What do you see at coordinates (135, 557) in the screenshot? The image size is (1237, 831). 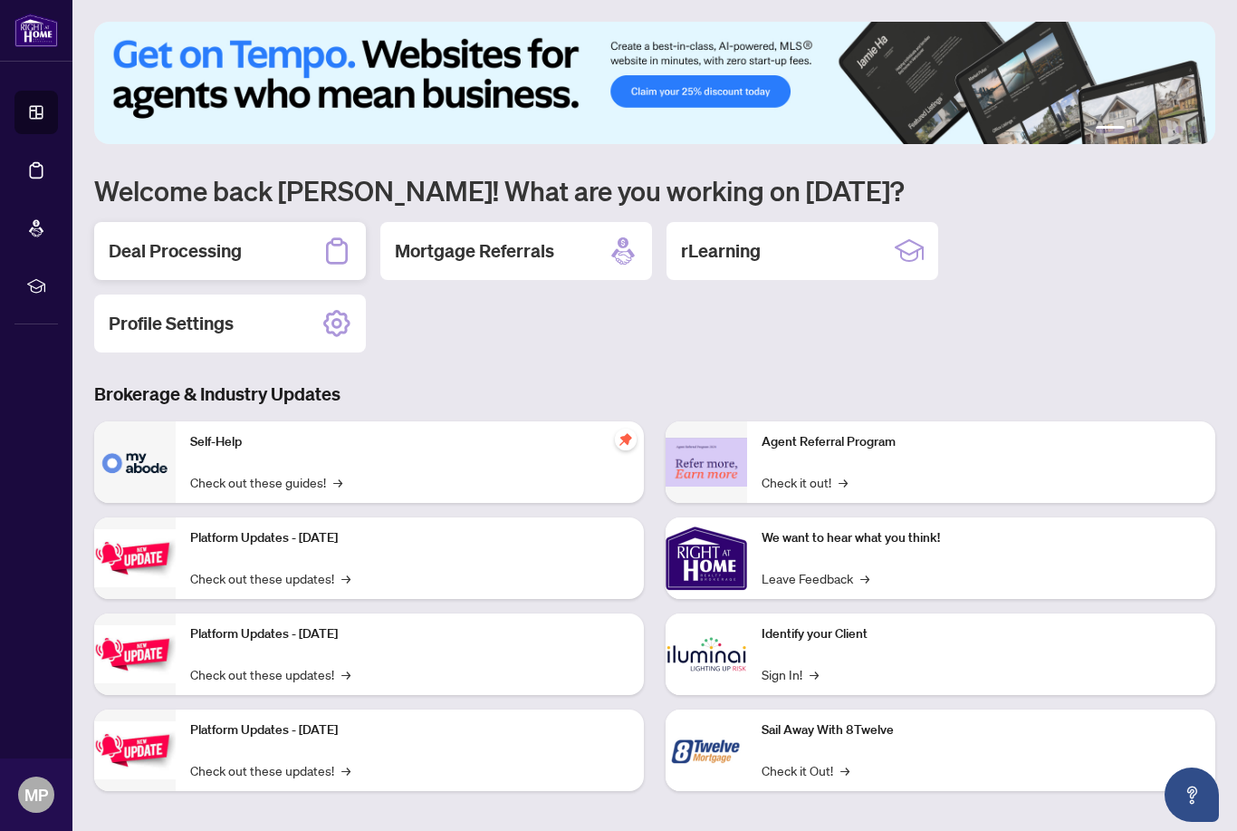 I see `img: Platform Updates - July 21, 2025` at bounding box center [135, 557].